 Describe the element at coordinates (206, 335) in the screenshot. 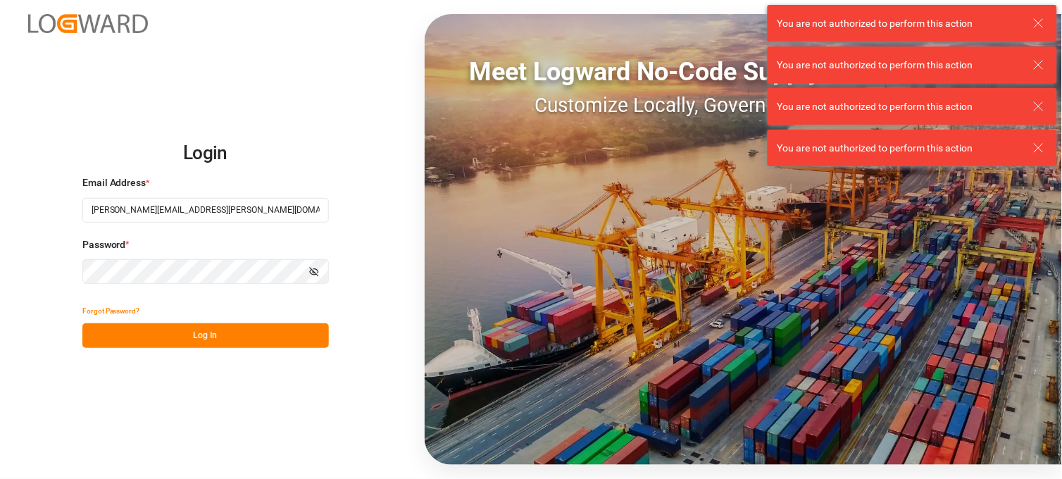

I see `button: Log In` at that location.